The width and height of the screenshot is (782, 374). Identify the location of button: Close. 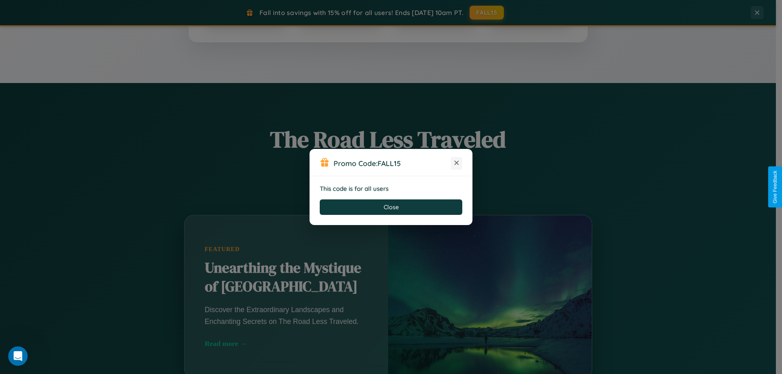
(391, 207).